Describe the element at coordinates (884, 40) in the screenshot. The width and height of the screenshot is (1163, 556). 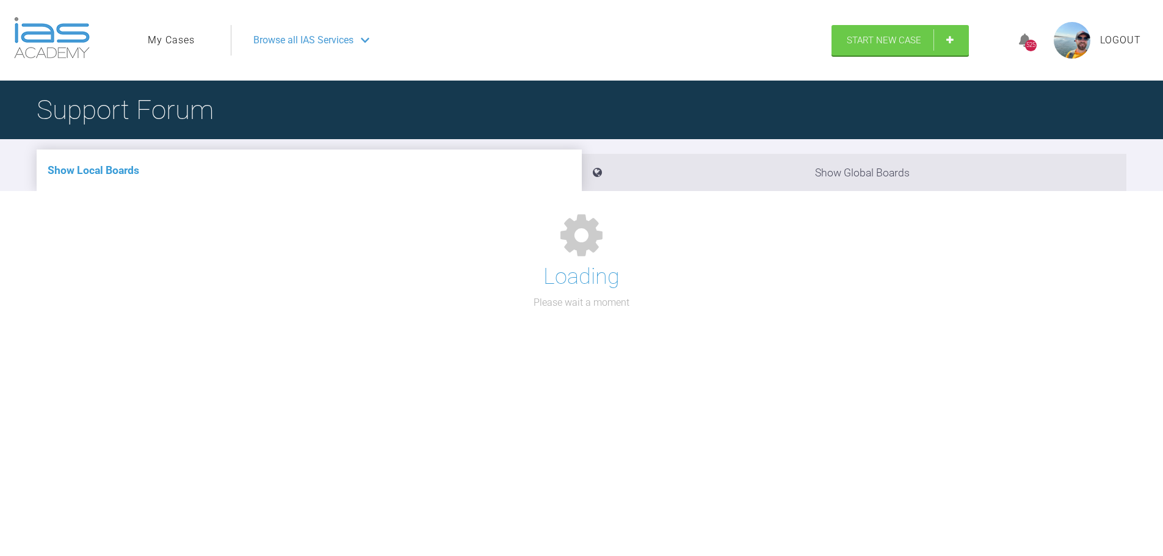
I see `span: Start New Case` at that location.